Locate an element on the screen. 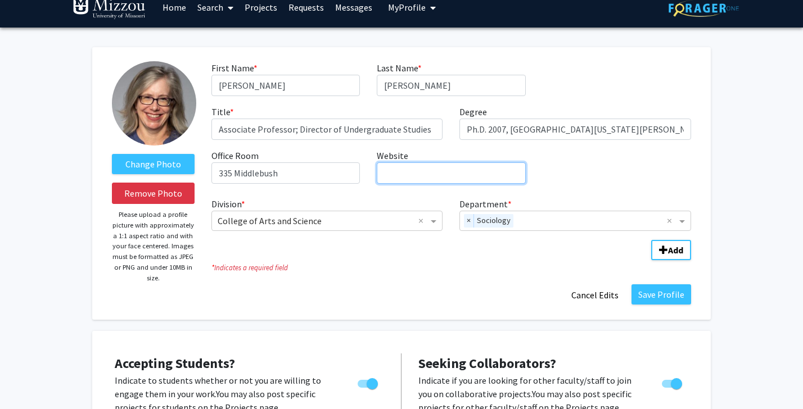 Image resolution: width=803 pixels, height=409 pixels. i: Indicates a required field is located at coordinates (451, 268).